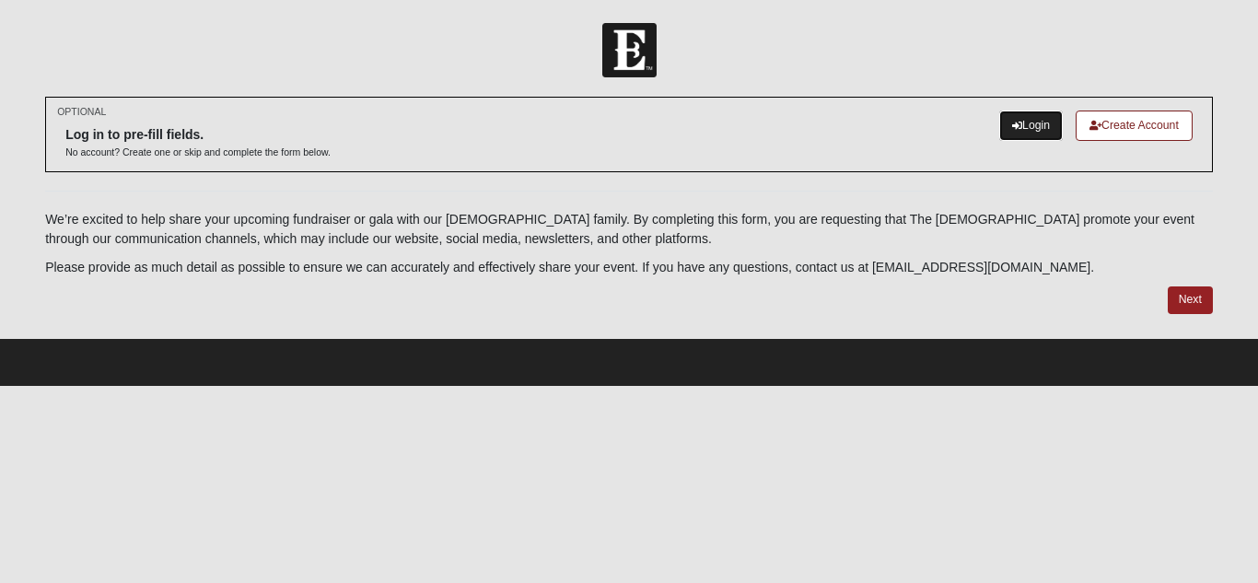 The image size is (1258, 583). What do you see at coordinates (198, 152) in the screenshot?
I see `p: No account? Create one or skip and complete the form below.` at bounding box center [198, 152].